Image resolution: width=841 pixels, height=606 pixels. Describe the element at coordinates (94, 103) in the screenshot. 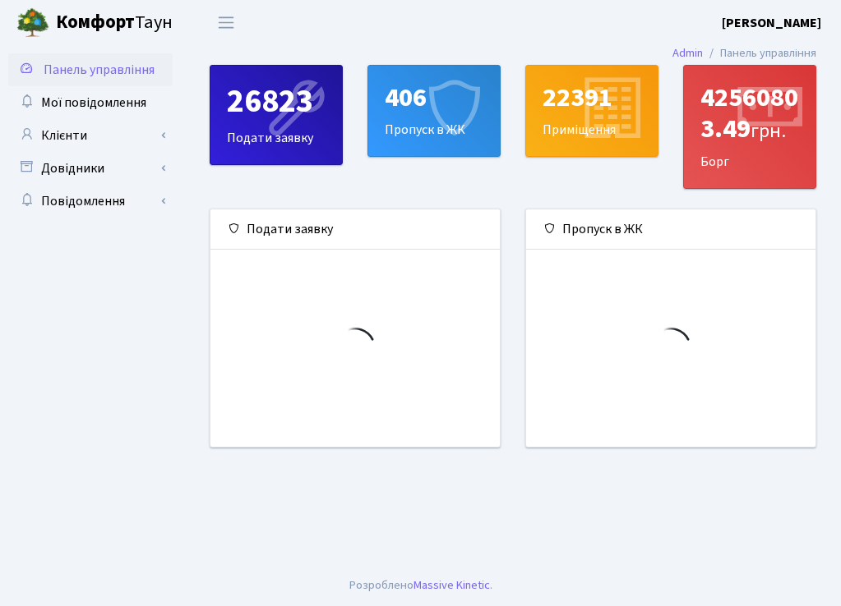

I see `span: Мої повідомлення` at that location.